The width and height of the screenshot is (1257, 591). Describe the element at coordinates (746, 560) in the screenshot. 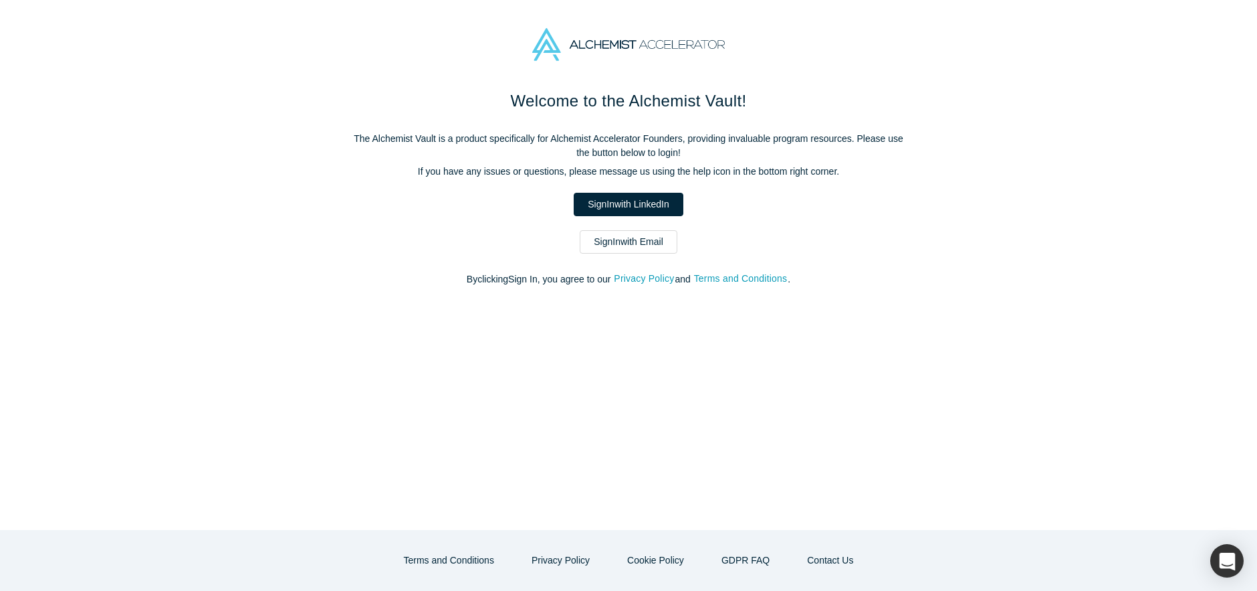

I see `a: GDPR FAQ` at that location.